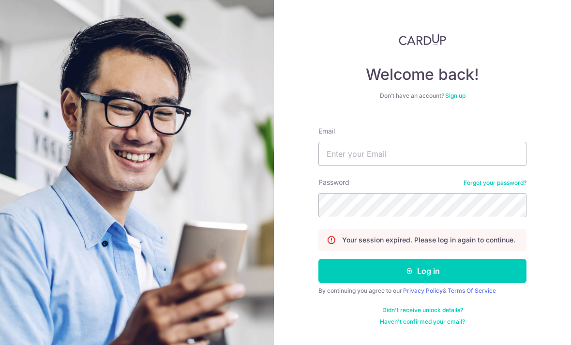 The width and height of the screenshot is (571, 345). I want to click on img: CardUp Logo, so click(423, 40).